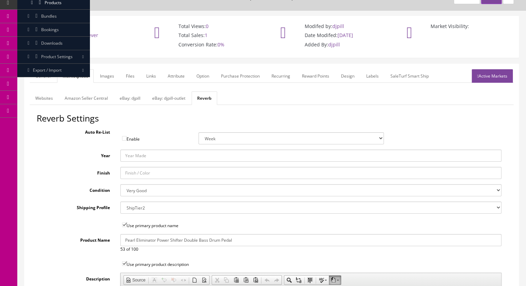 The height and width of the screenshot is (286, 526). I want to click on span: 0, so click(207, 26).